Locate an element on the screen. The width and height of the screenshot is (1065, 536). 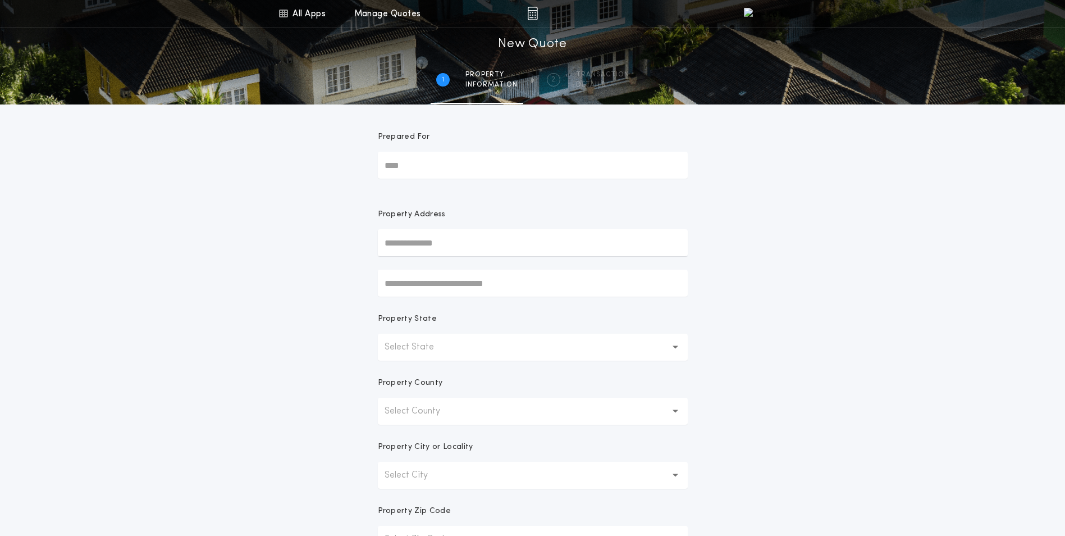
p: Select City is located at coordinates (415, 475).